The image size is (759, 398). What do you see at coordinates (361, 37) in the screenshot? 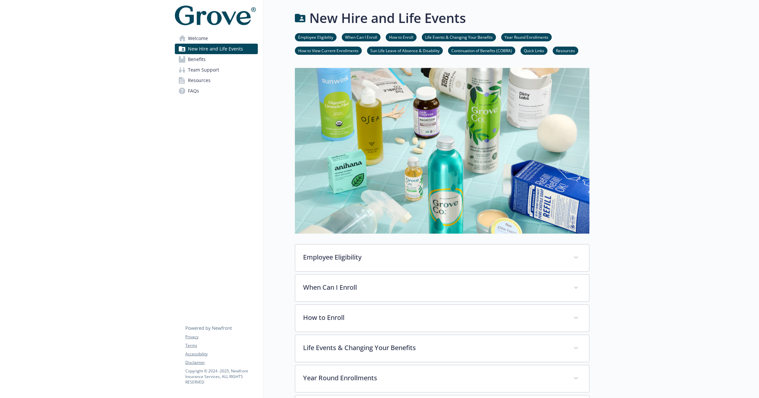
I see `a: When Can I Enroll` at bounding box center [361, 37].